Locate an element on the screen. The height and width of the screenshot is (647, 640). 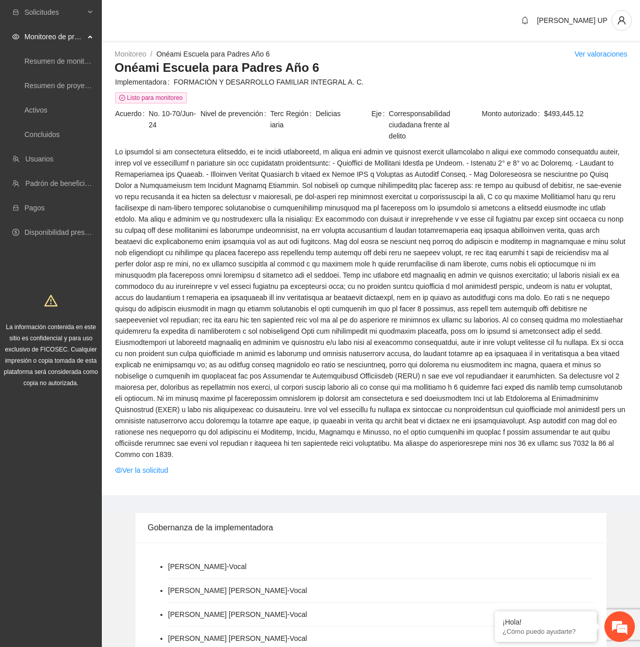
span: Nivel de prevención is located at coordinates (235, 119).